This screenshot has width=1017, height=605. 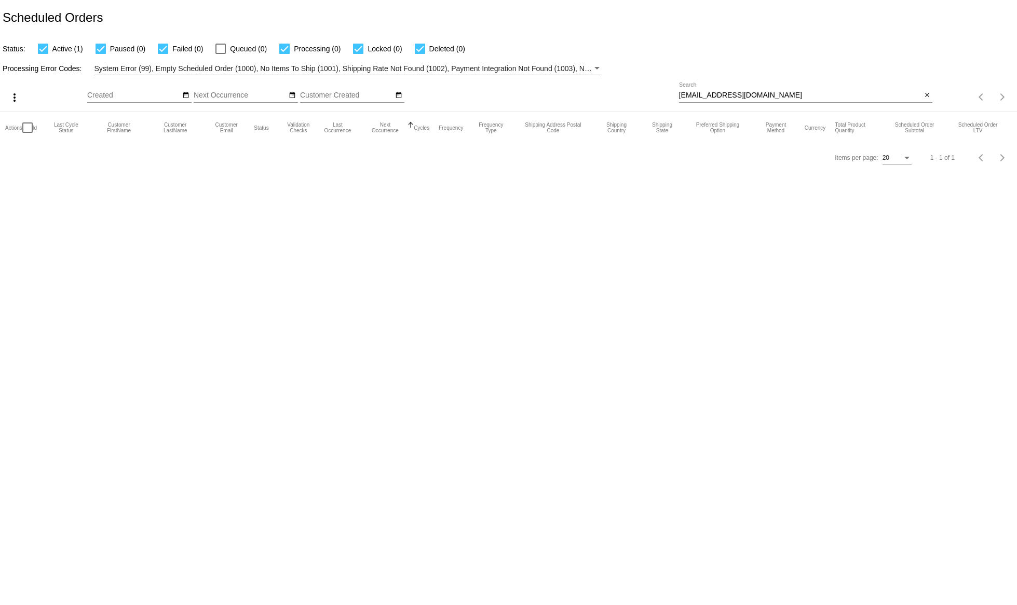 What do you see at coordinates (337, 128) in the screenshot?
I see `button: Change sorting for LastOccurrenceUtc` at bounding box center [337, 128].